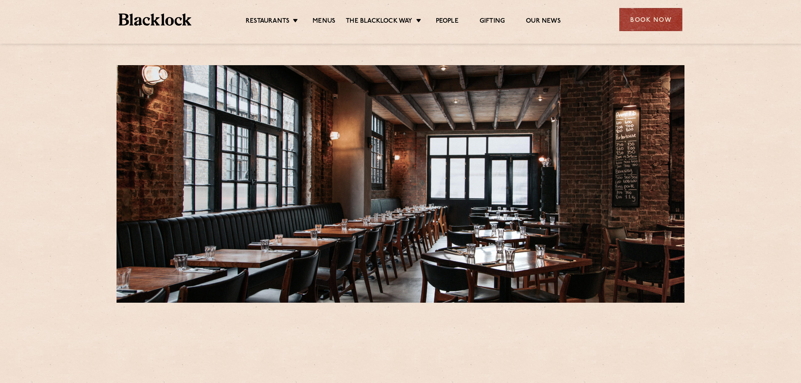  Describe the element at coordinates (267, 22) in the screenshot. I see `a: Restaurants` at that location.